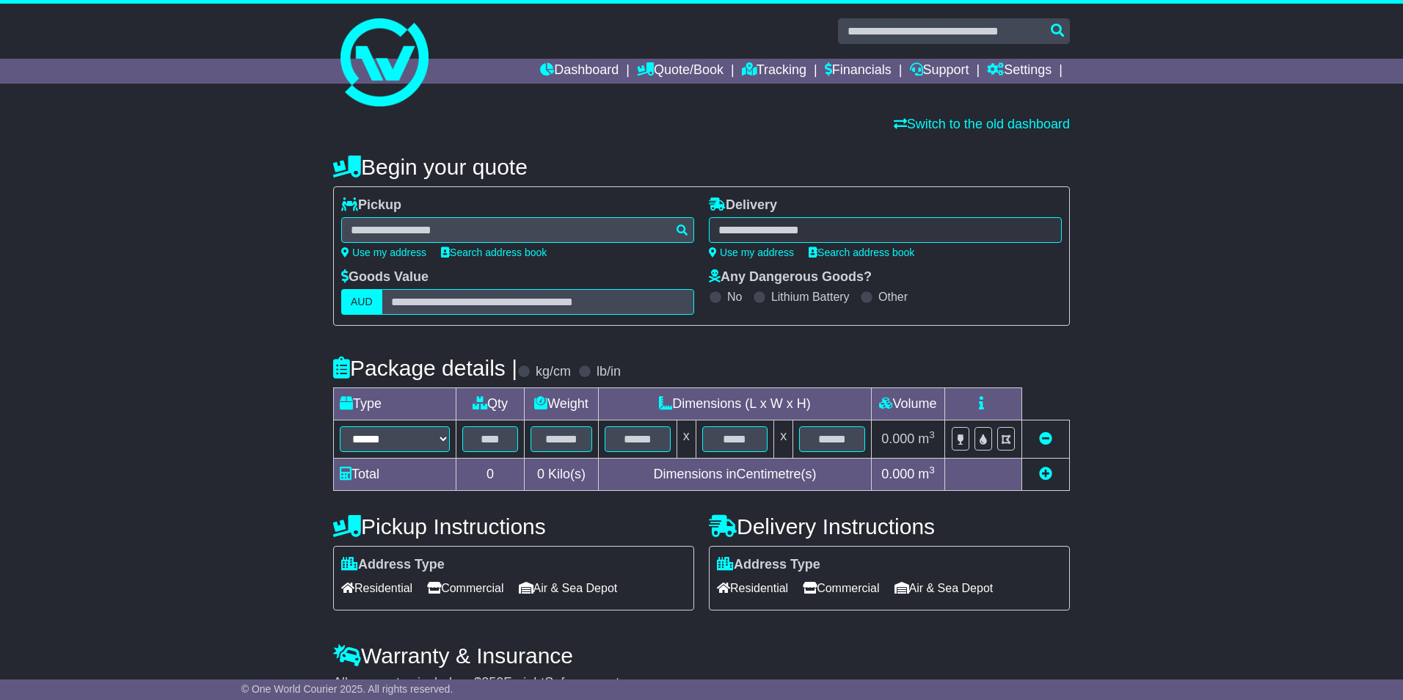 This screenshot has height=700, width=1403. I want to click on label: kg/cm, so click(553, 372).